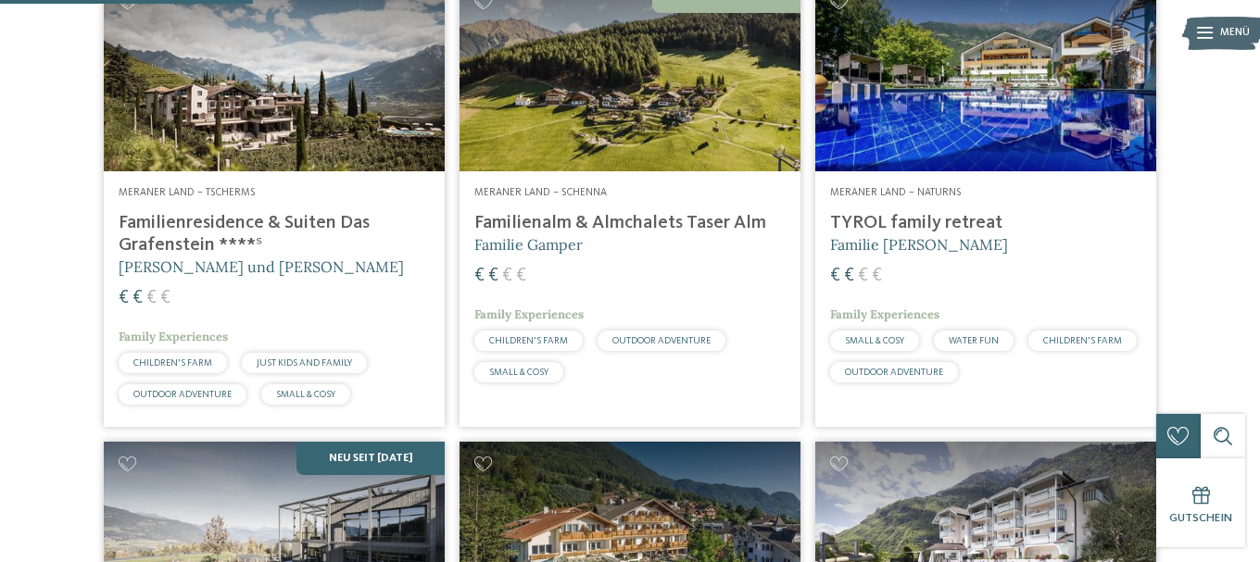 The height and width of the screenshot is (562, 1260). What do you see at coordinates (186, 193) in the screenshot?
I see `span: Meraner Land – Tscherms` at bounding box center [186, 193].